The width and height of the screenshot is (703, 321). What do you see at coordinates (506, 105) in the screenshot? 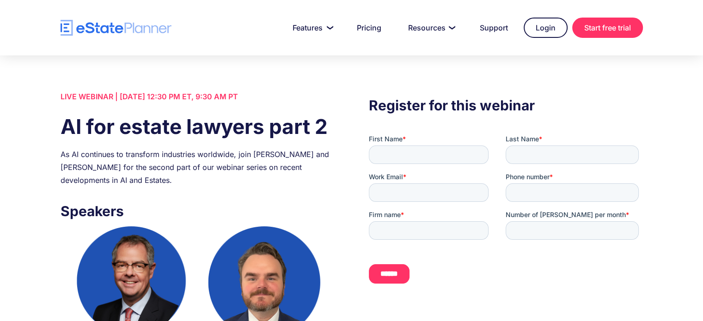
I see `h3: Register for this webinar` at bounding box center [506, 105].